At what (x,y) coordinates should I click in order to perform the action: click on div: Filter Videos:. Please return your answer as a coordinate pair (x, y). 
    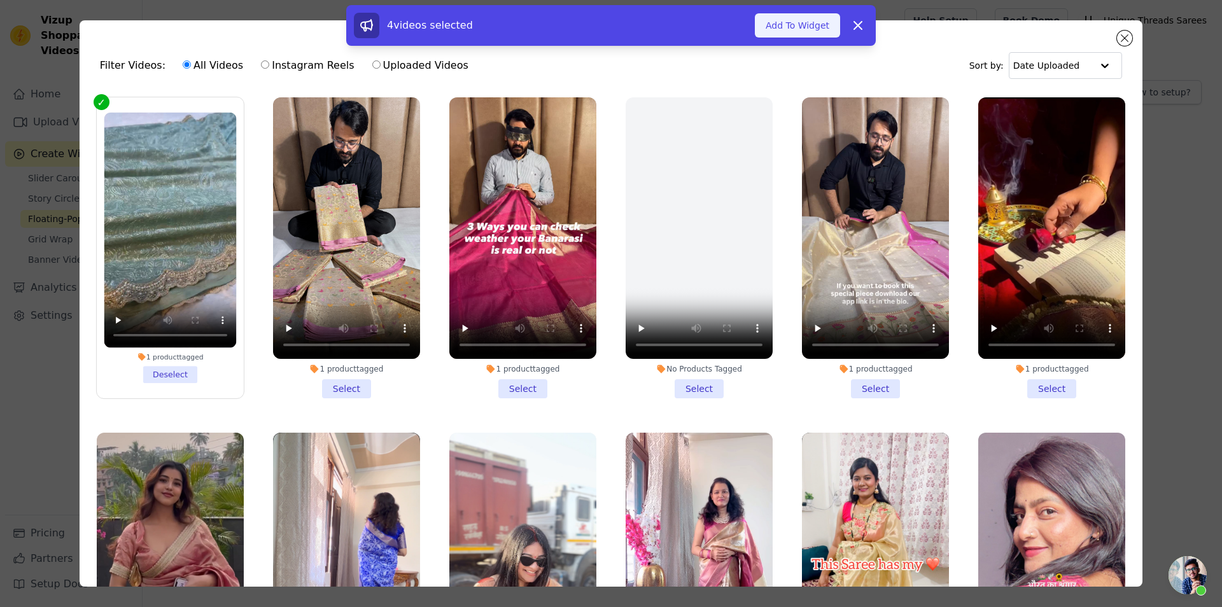
    Looking at the image, I should click on (288, 66).